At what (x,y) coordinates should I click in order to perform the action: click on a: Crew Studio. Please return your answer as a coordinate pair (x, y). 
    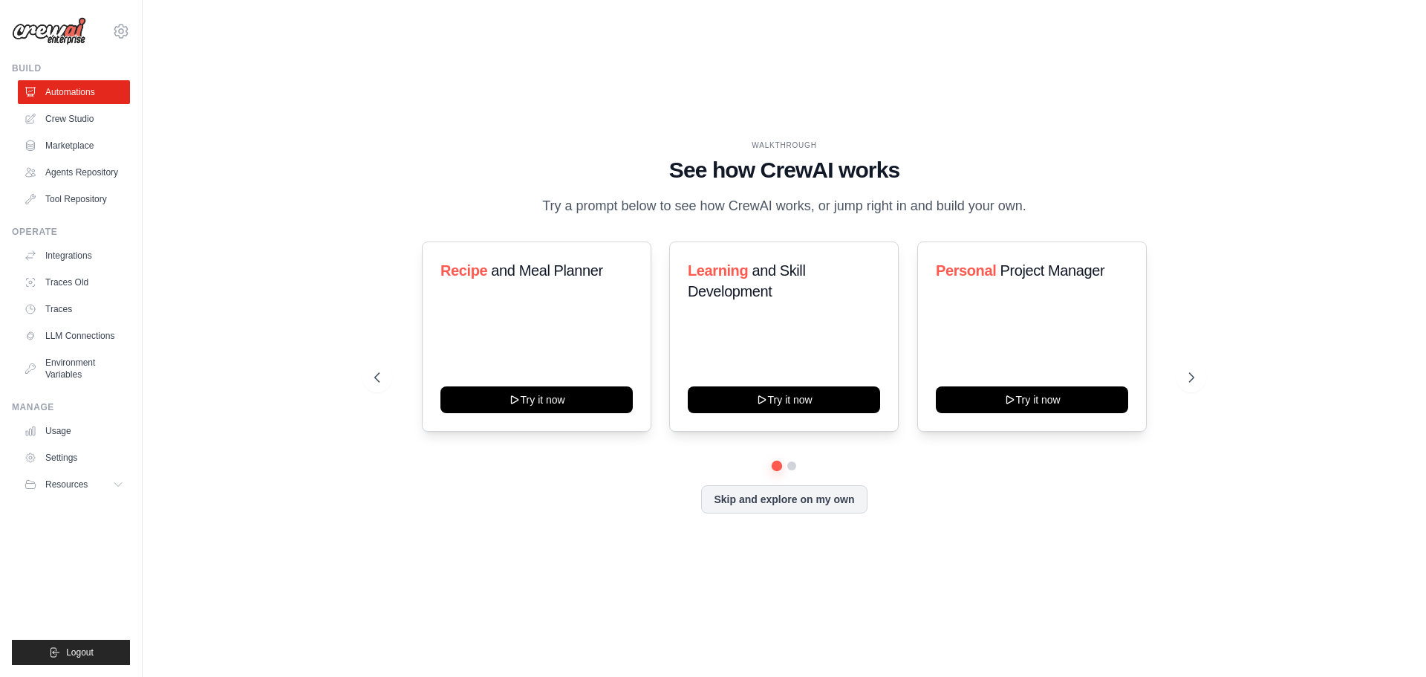
    Looking at the image, I should click on (74, 119).